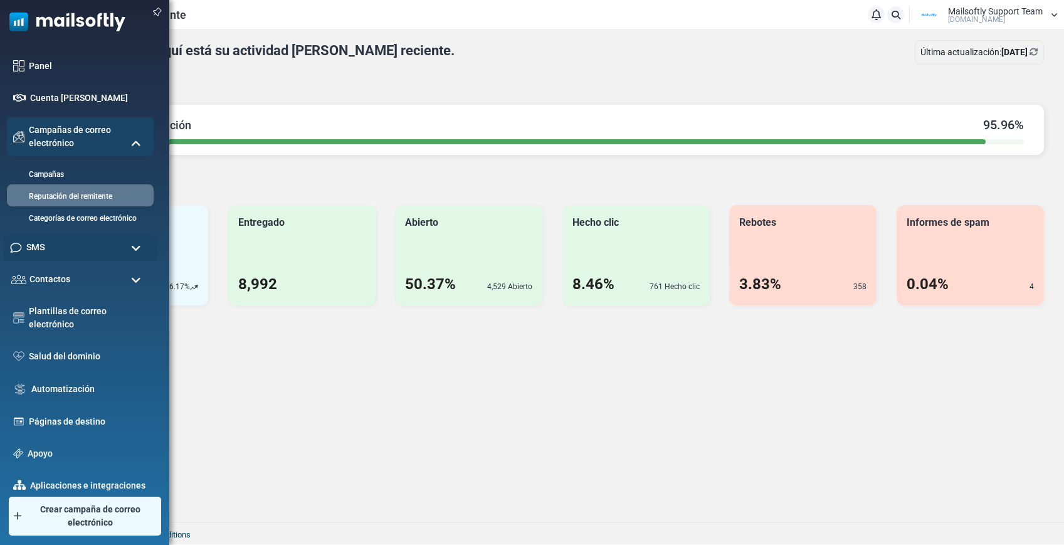  I want to click on span: Campañas de correo electrónico, so click(88, 137).